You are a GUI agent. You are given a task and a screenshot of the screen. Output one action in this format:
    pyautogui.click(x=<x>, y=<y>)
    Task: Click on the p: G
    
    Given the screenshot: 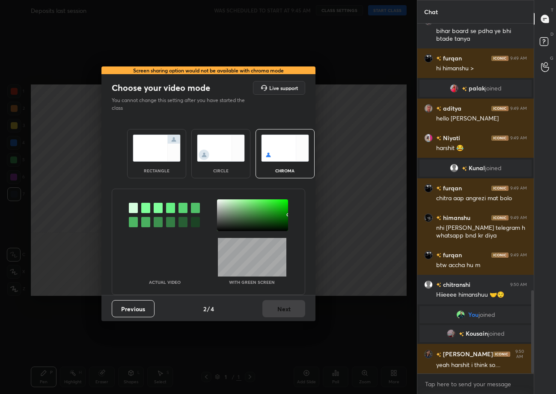 What is the action you would take?
    pyautogui.click(x=552, y=58)
    